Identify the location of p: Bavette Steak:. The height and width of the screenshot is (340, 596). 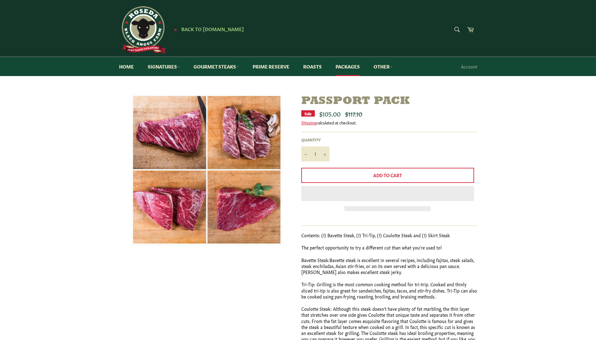
(389, 266).